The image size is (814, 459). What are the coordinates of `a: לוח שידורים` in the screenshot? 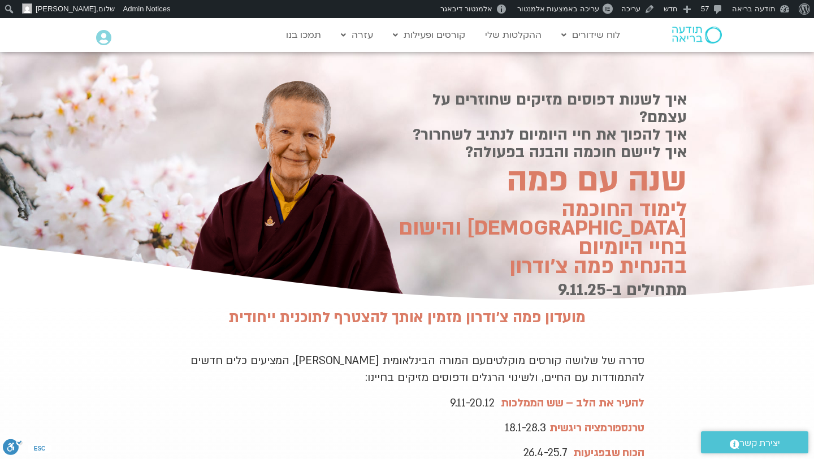 It's located at (590, 35).